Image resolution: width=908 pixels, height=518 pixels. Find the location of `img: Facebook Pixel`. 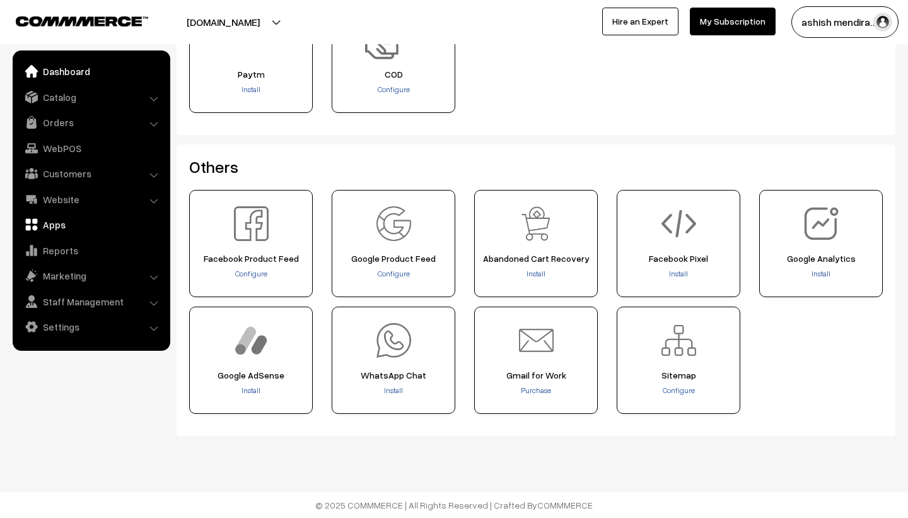

img: Facebook Pixel is located at coordinates (679, 223).